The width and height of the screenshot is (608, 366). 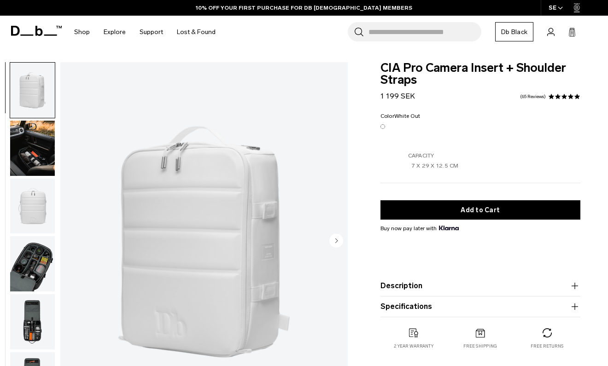 What do you see at coordinates (32, 148) in the screenshot?
I see `img: TheCIAProCameraInsert-4_7b4ab3de-ad92-47ae-9379-1b798b71104b.png` at bounding box center [32, 148].